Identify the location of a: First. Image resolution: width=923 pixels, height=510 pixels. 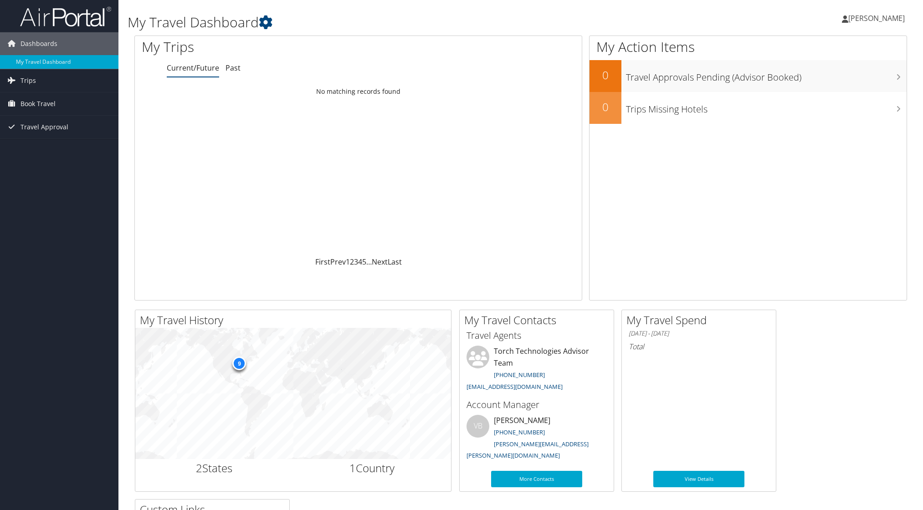
(322, 262).